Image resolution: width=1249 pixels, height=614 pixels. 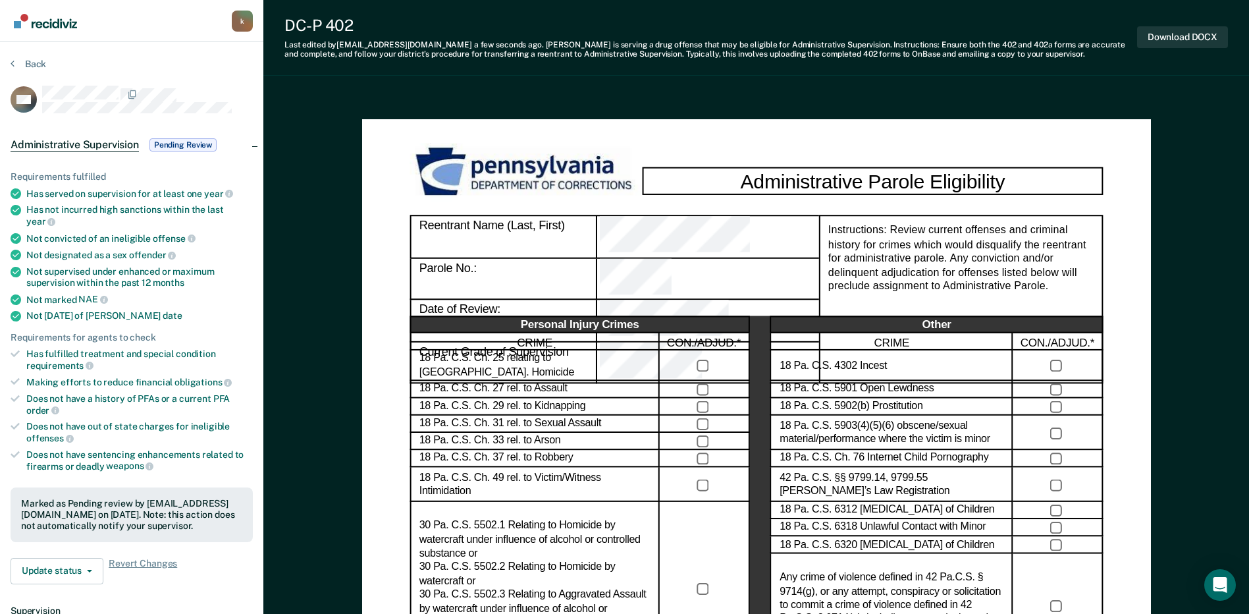 I want to click on span: Revert Changes, so click(x=143, y=571).